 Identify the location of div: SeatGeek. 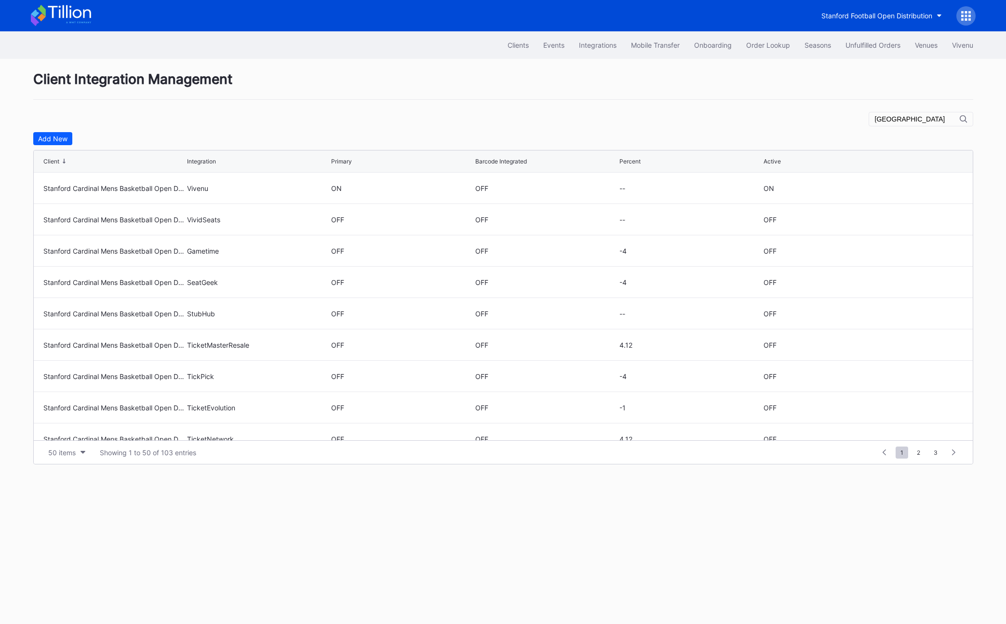
(258, 282).